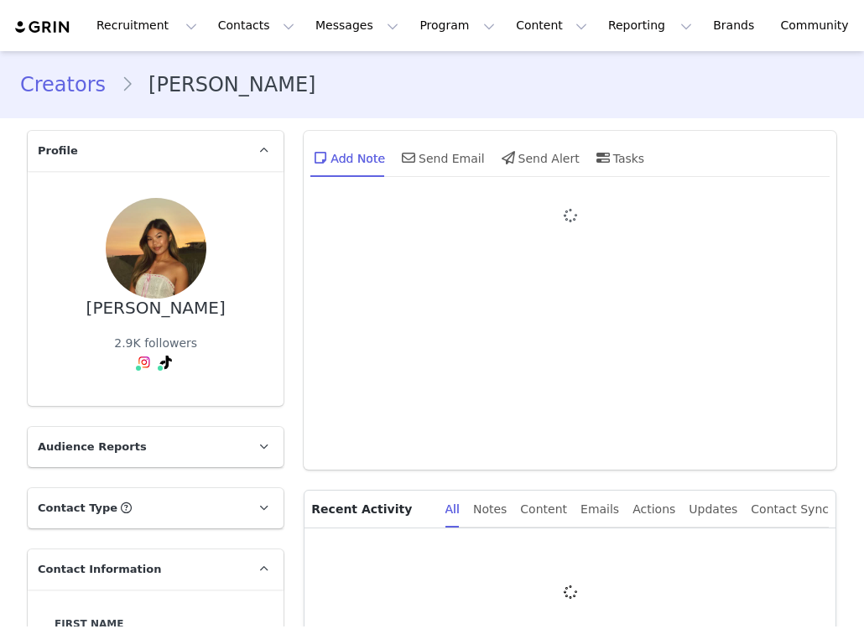 Image resolution: width=864 pixels, height=629 pixels. Describe the element at coordinates (713, 509) in the screenshot. I see `div: Updates` at that location.